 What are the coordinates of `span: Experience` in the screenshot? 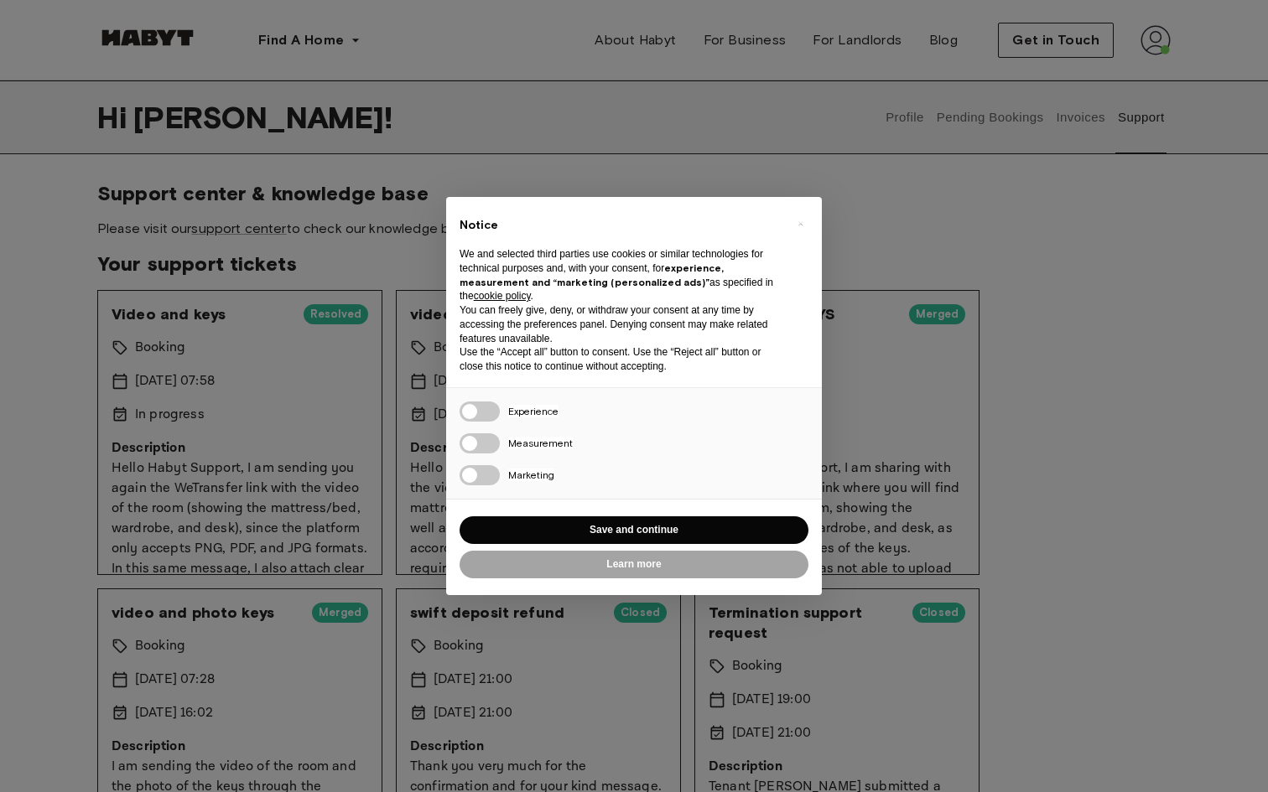 It's located at (533, 411).